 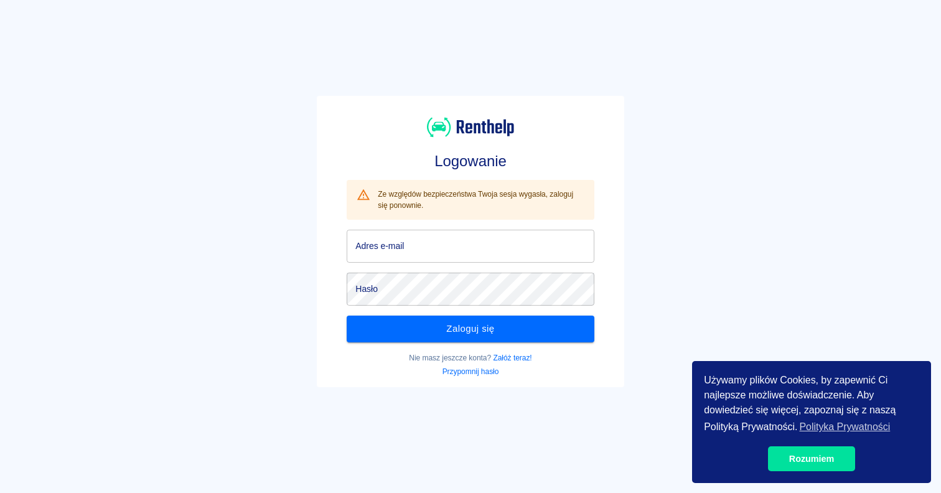 I want to click on h3: Logowanie, so click(x=470, y=161).